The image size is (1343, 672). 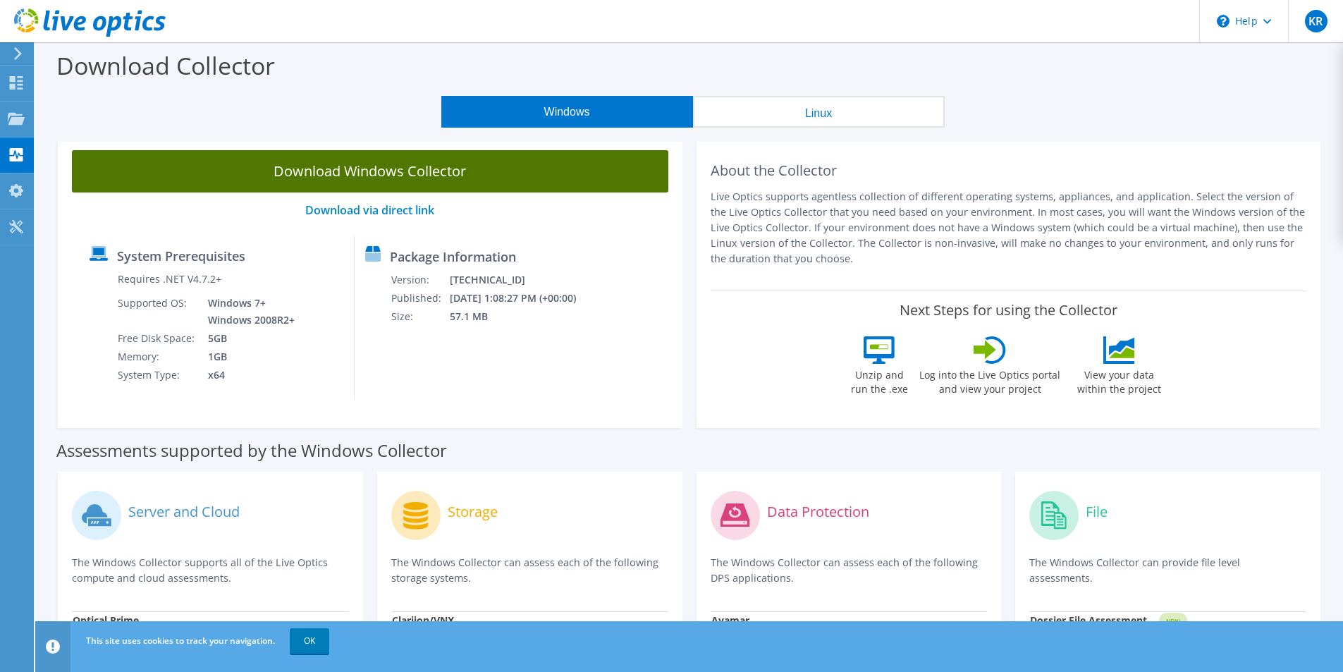 I want to click on label: Requires .NET V4.7.2+, so click(x=169, y=279).